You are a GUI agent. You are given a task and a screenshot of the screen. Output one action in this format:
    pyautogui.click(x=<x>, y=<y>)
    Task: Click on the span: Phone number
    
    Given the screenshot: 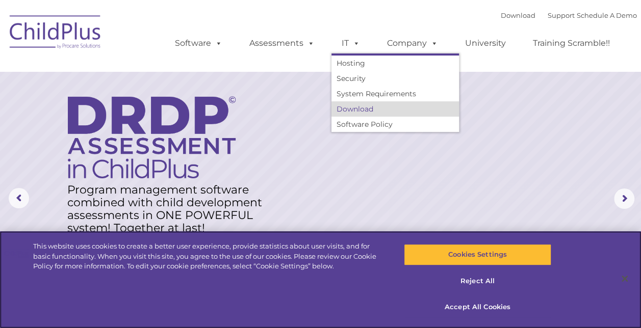 What is the action you would take?
    pyautogui.click(x=163, y=113)
    